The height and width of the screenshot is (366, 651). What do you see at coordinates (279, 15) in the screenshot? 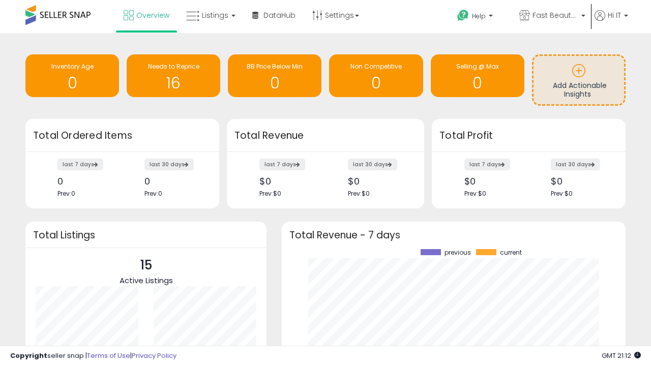
I see `span: DataHub` at bounding box center [279, 15].